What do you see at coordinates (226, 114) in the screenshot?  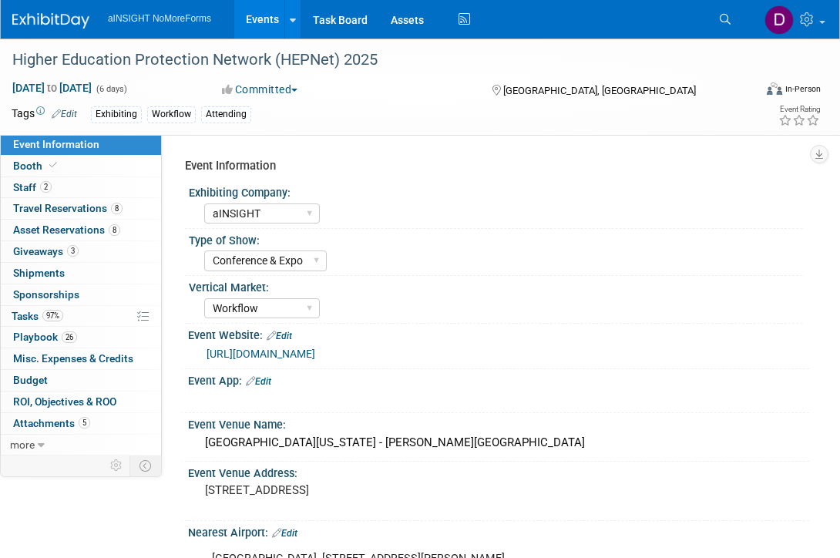 I see `div: Attending` at bounding box center [226, 114].